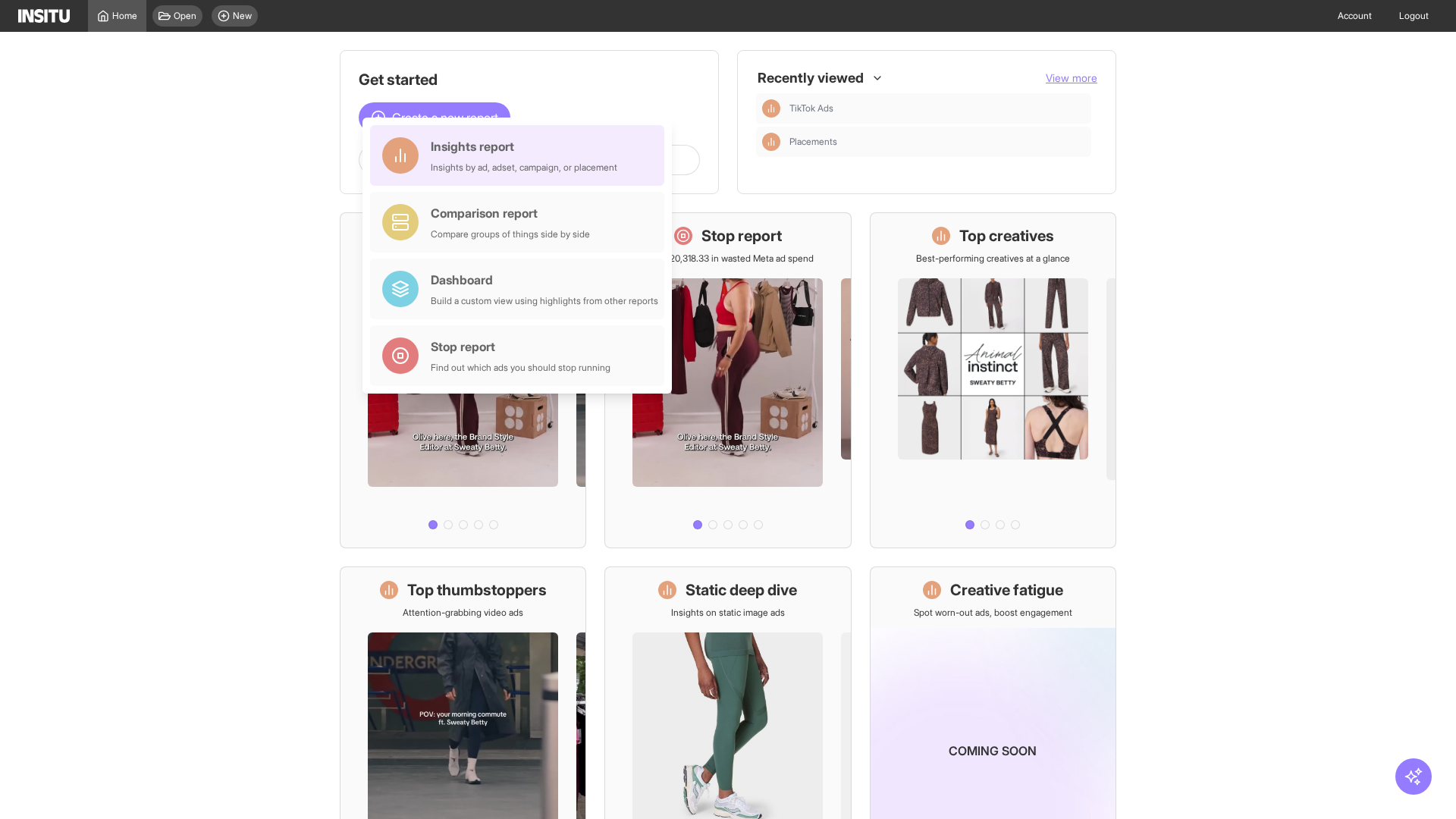 This screenshot has height=819, width=1456. Describe the element at coordinates (44, 16) in the screenshot. I see `img: Logo` at that location.